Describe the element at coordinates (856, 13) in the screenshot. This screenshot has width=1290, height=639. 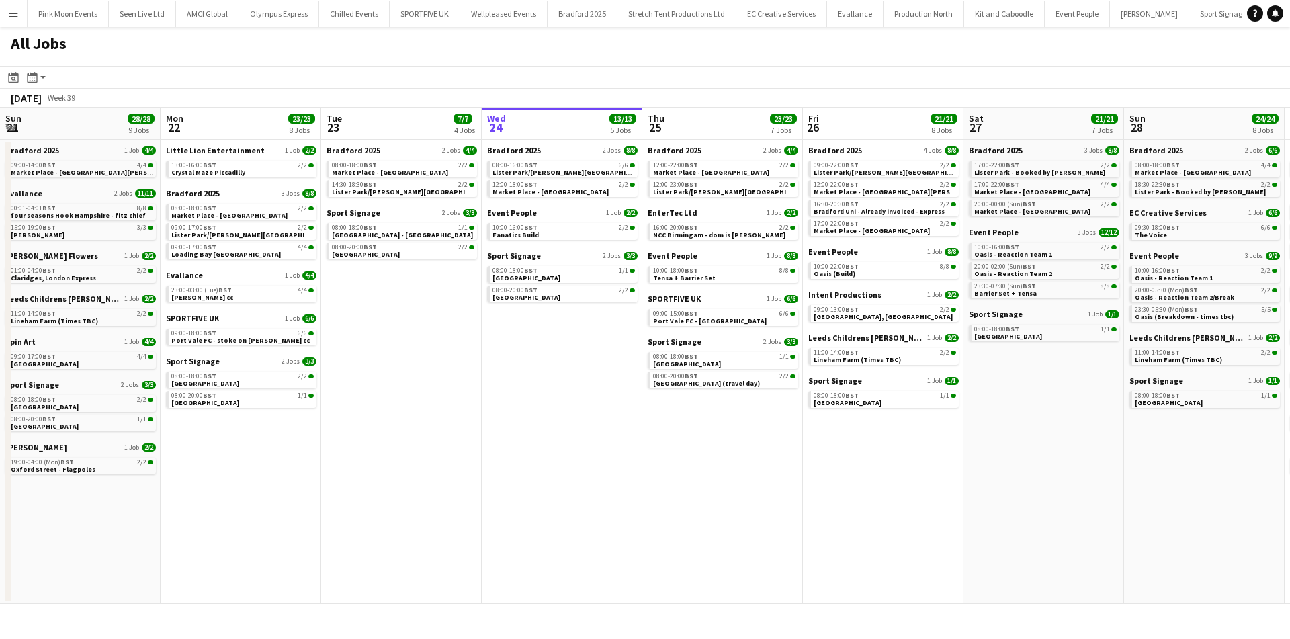
I see `button: Evallance` at that location.